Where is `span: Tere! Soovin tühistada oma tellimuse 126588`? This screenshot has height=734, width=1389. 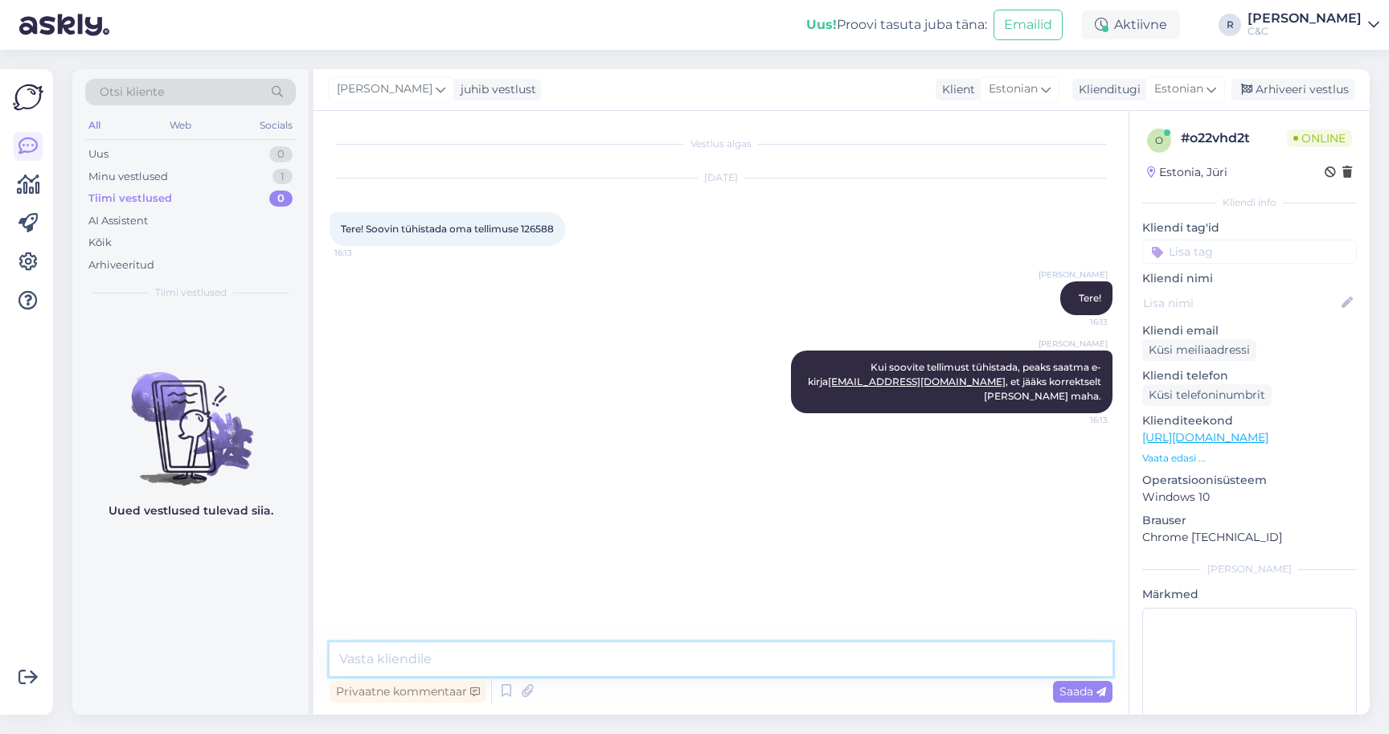 span: Tere! Soovin tühistada oma tellimuse 126588 is located at coordinates (447, 228).